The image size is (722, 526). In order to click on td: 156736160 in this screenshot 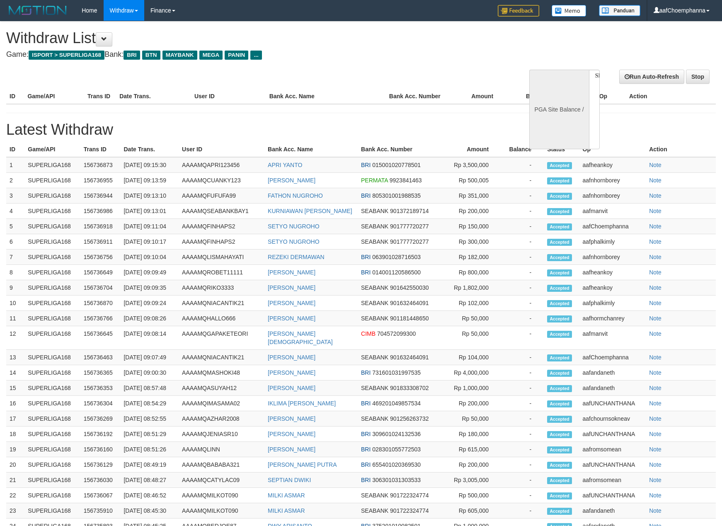, I will do `click(100, 449)`.